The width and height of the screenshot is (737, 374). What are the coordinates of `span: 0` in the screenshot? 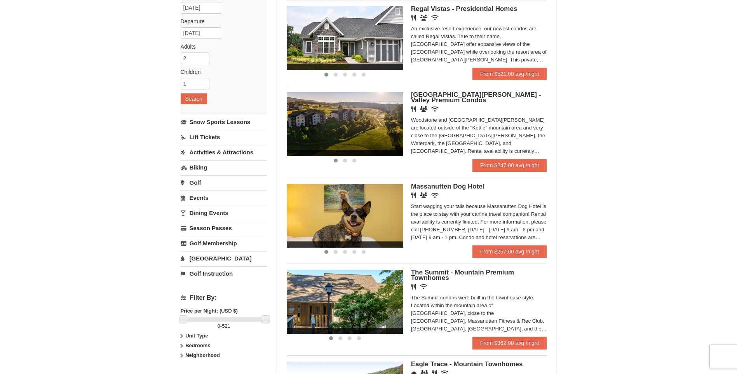 It's located at (219, 326).